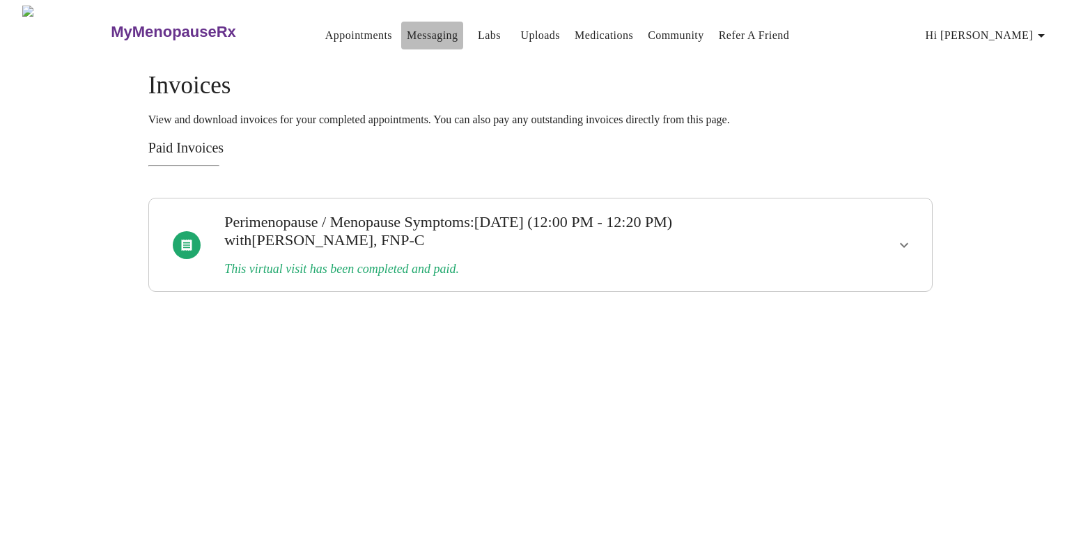 The width and height of the screenshot is (1081, 539). What do you see at coordinates (432, 36) in the screenshot?
I see `a: Messaging` at bounding box center [432, 36].